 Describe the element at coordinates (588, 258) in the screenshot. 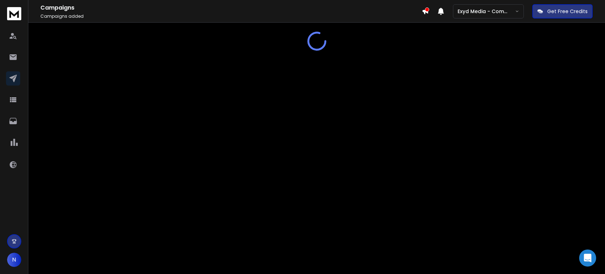

I see `div: Open Intercom Messenger` at that location.